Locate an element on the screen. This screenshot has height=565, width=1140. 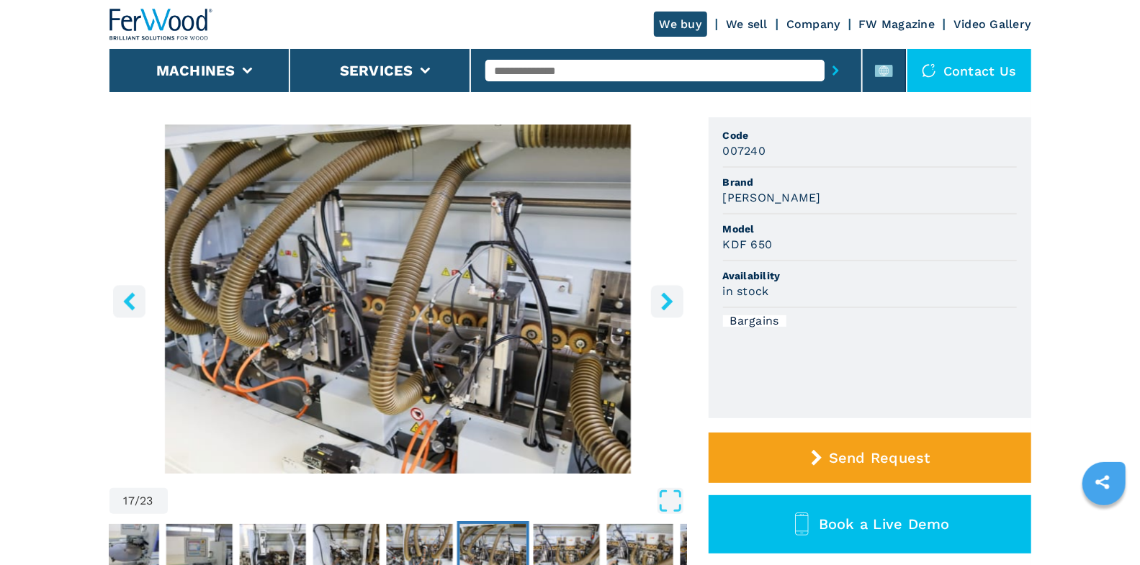
a: Video Gallery is located at coordinates (992, 24).